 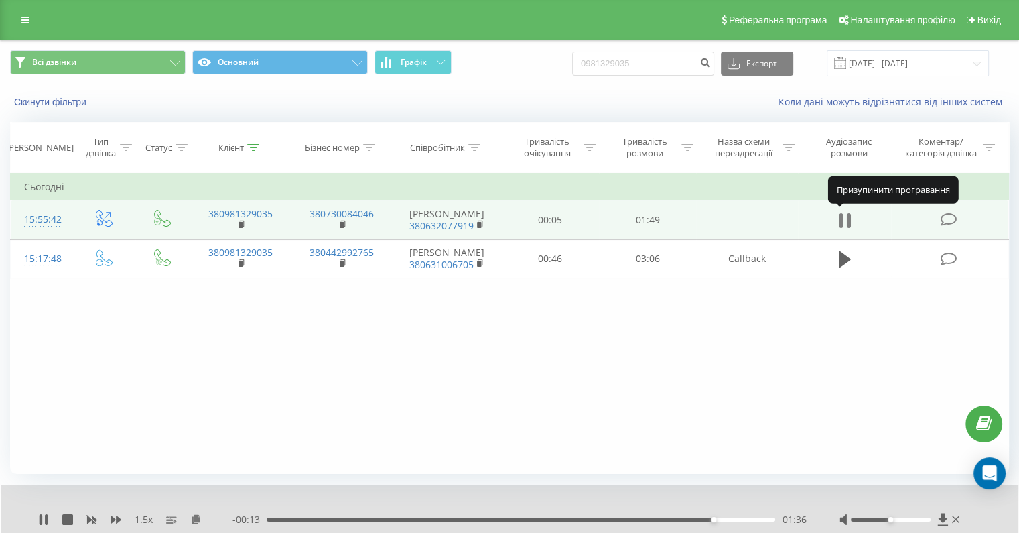 I want to click on div: Аудіозапис розмови, so click(x=849, y=147).